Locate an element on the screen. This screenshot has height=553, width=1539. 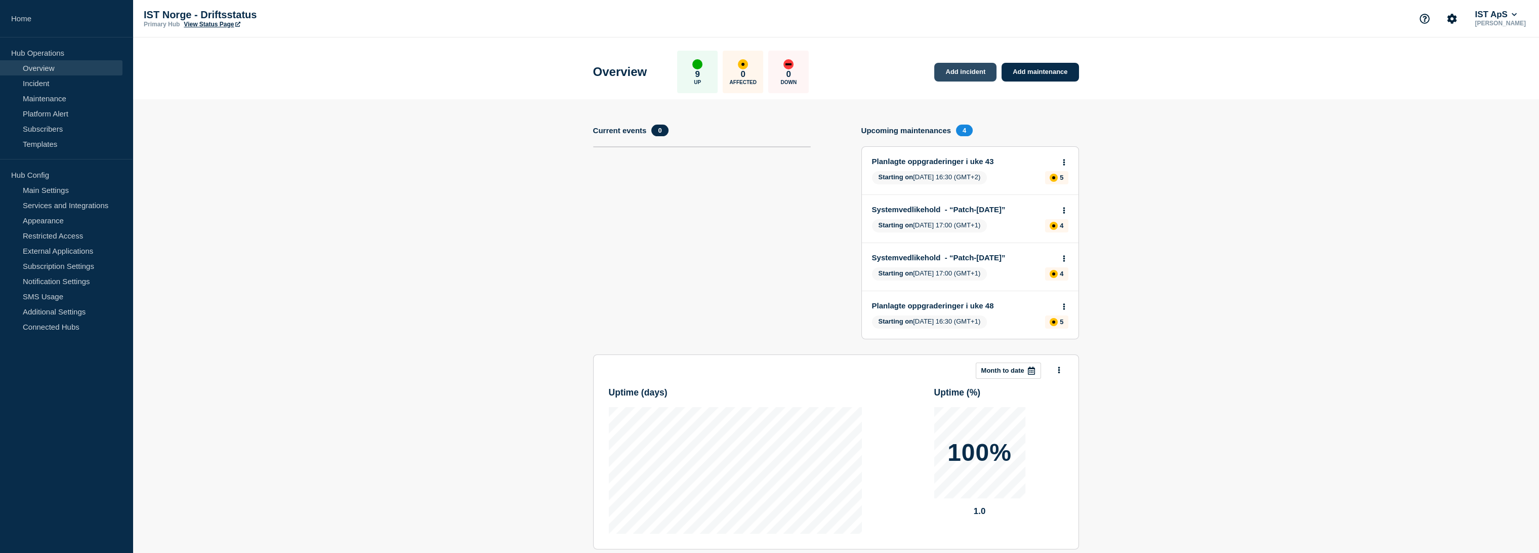
button: IST ApS is located at coordinates (1495, 15).